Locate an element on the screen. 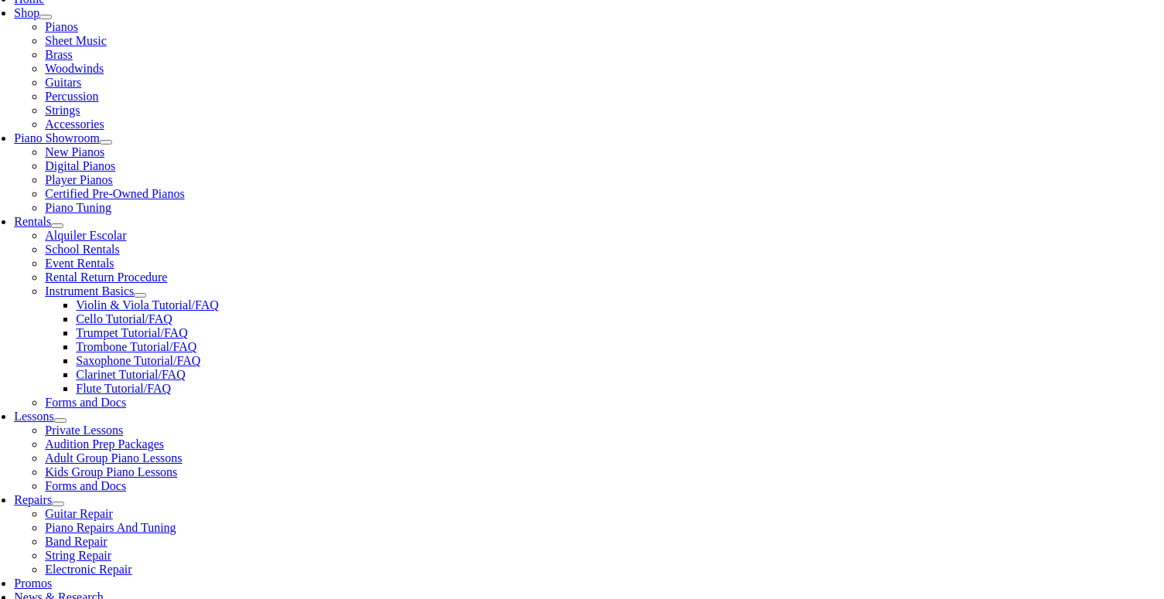 The image size is (1164, 599). a: Rental Return Procedure is located at coordinates (106, 277).